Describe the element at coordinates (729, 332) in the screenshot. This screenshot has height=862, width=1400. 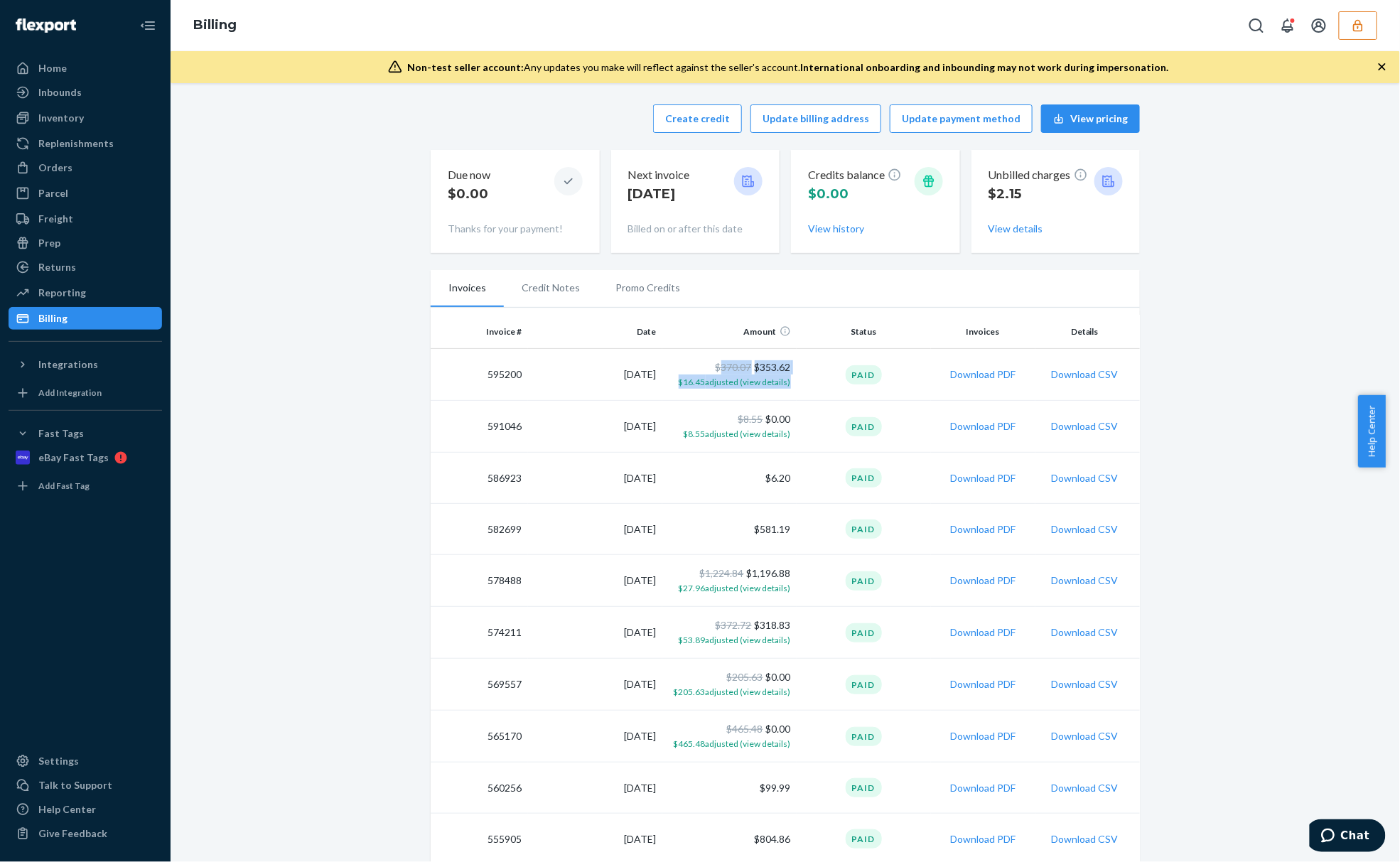
I see `th: Amount` at that location.